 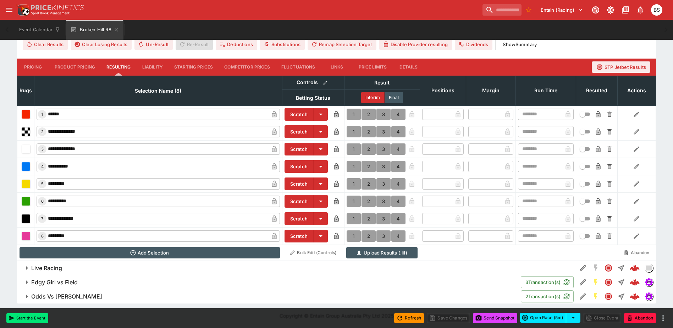 I want to click on button: Clear Results, so click(x=45, y=44).